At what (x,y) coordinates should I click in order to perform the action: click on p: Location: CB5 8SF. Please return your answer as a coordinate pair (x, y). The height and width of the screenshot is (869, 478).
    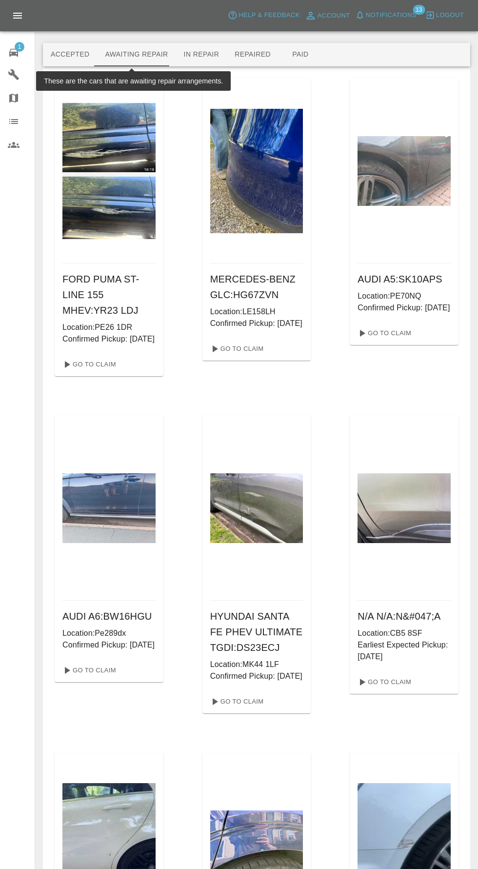
    Looking at the image, I should click on (404, 634).